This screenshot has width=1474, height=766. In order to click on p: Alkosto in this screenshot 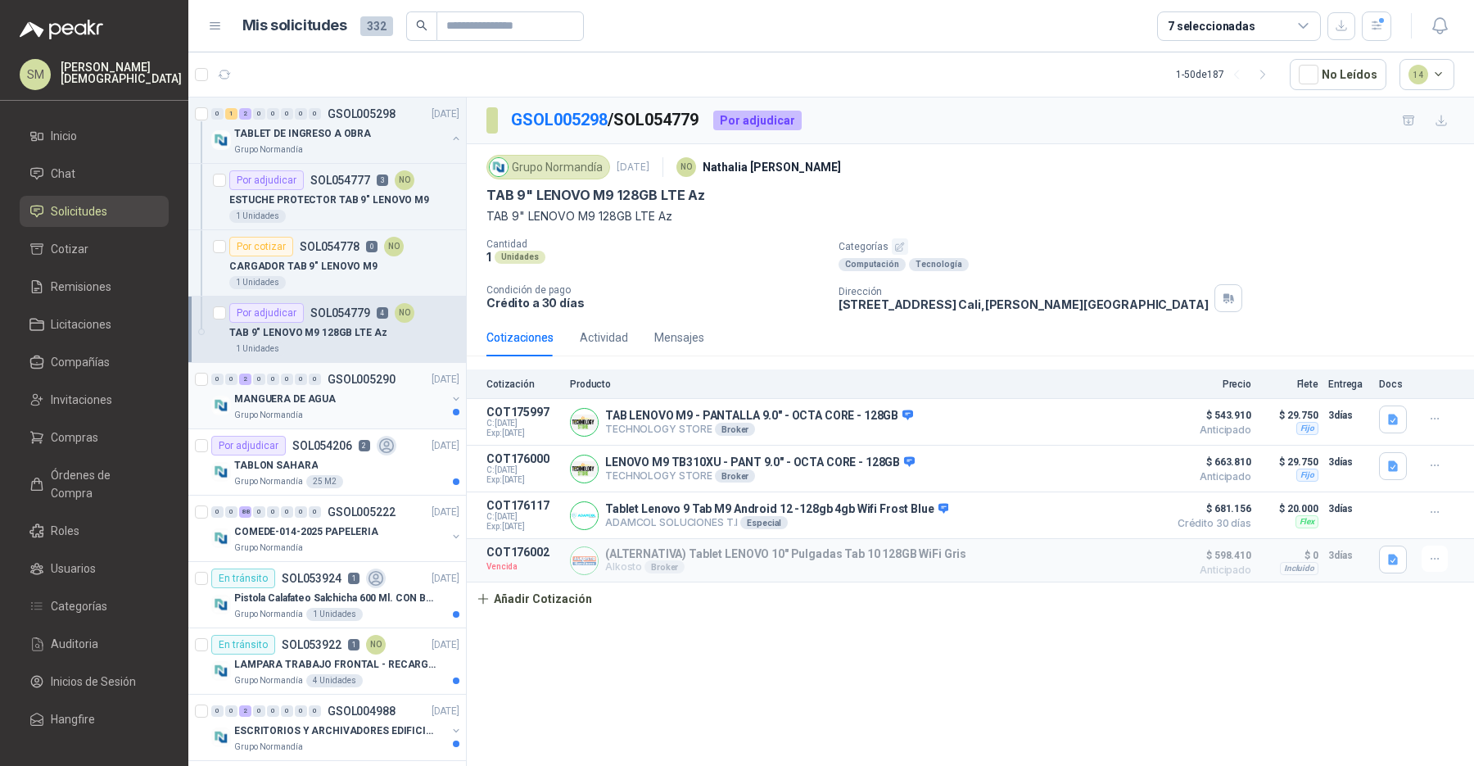, I will do `click(785, 567)`.